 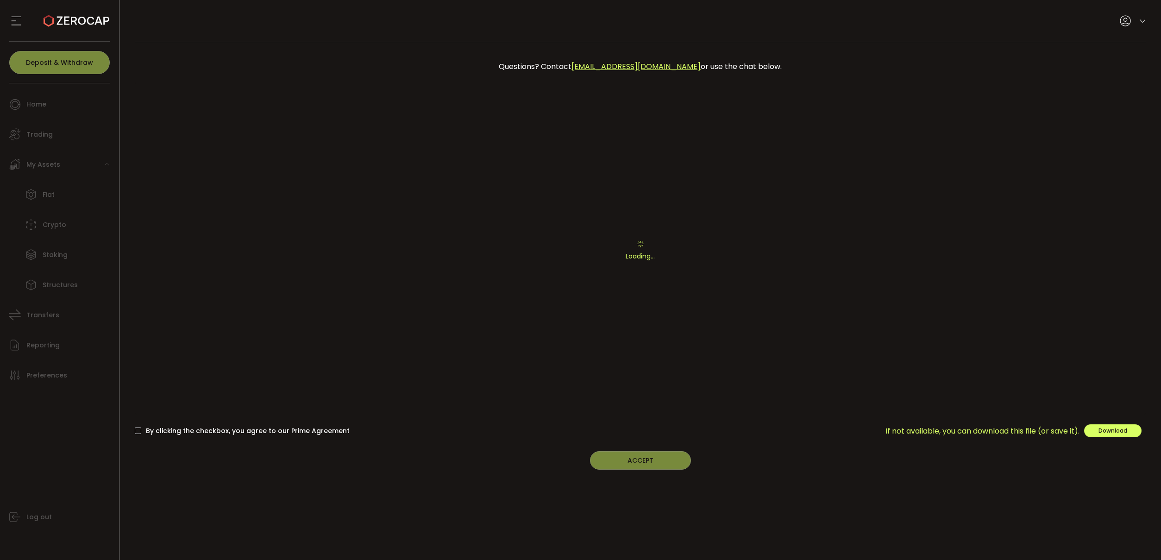 What do you see at coordinates (641, 66) in the screenshot?
I see `div: Questions? Contact or use the chat below.` at bounding box center [641, 66].